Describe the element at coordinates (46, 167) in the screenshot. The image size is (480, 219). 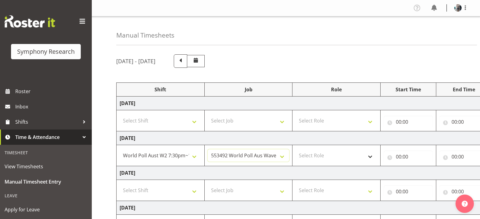
I see `span: View Timesheets` at that location.